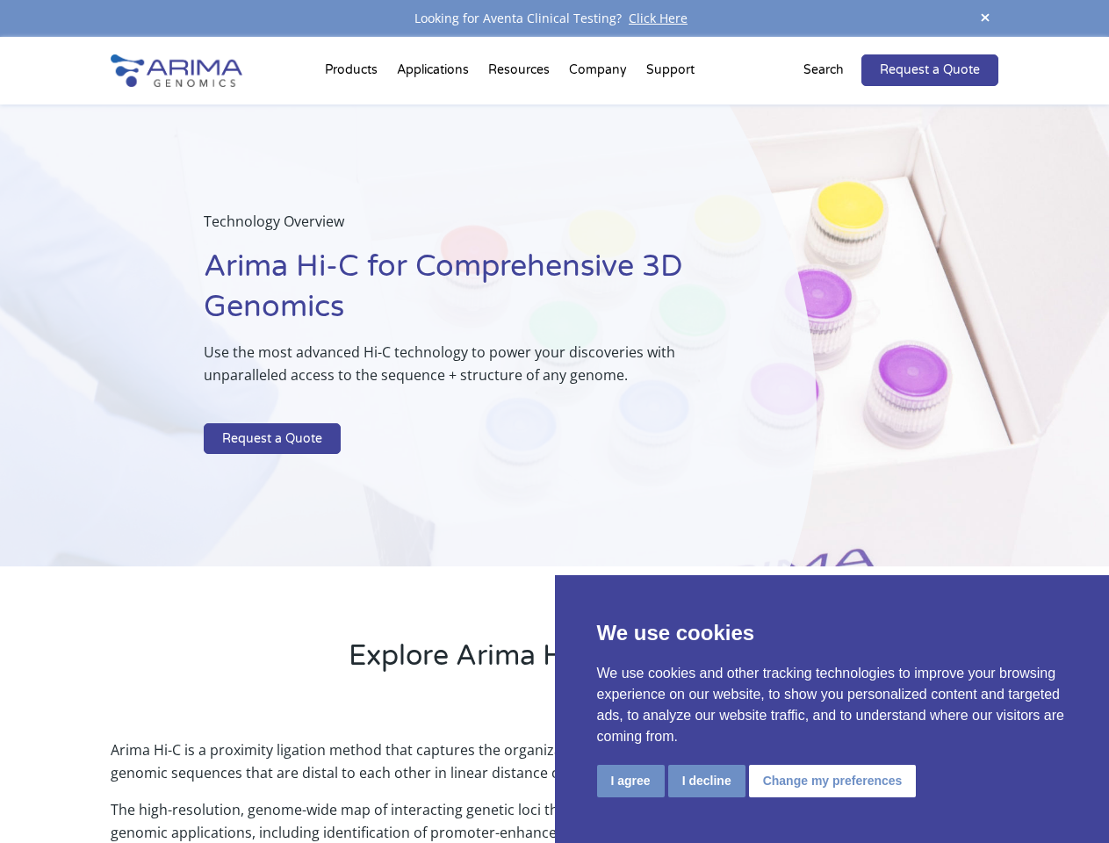 This screenshot has width=1109, height=843. Describe the element at coordinates (707, 781) in the screenshot. I see `button: I decline` at that location.